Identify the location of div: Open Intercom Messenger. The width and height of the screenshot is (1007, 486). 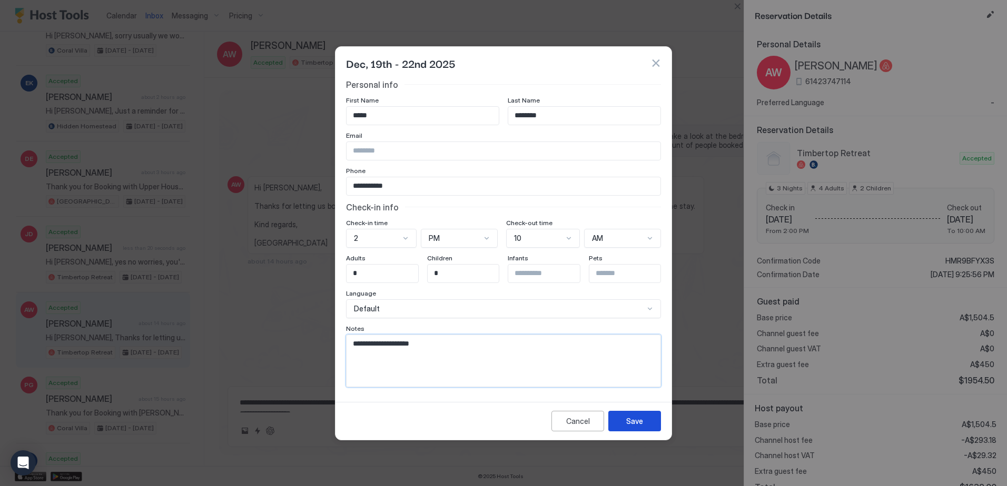
(23, 463).